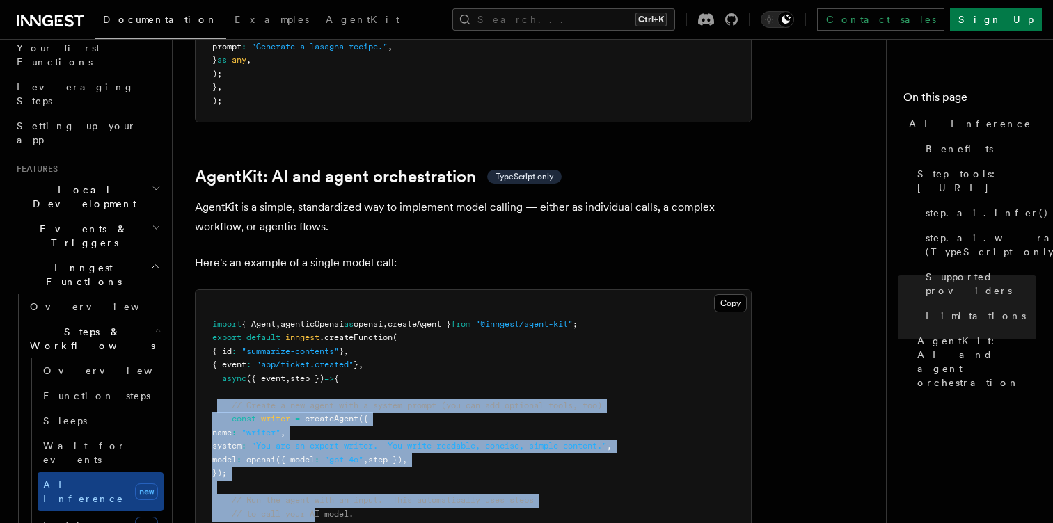 This screenshot has height=523, width=1053. I want to click on span: TypeScript only, so click(524, 177).